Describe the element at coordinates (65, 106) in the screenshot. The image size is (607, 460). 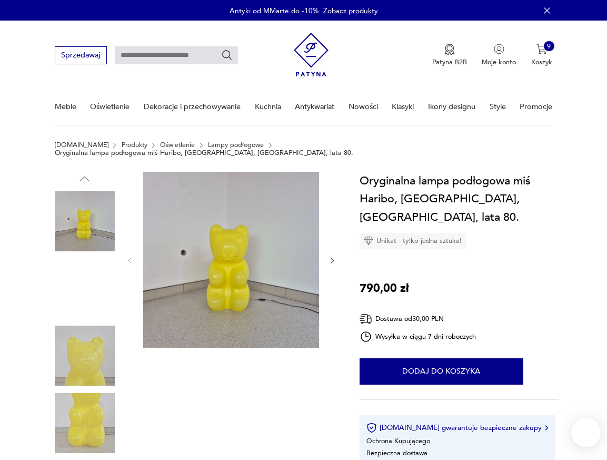
I see `a: Meble` at that location.